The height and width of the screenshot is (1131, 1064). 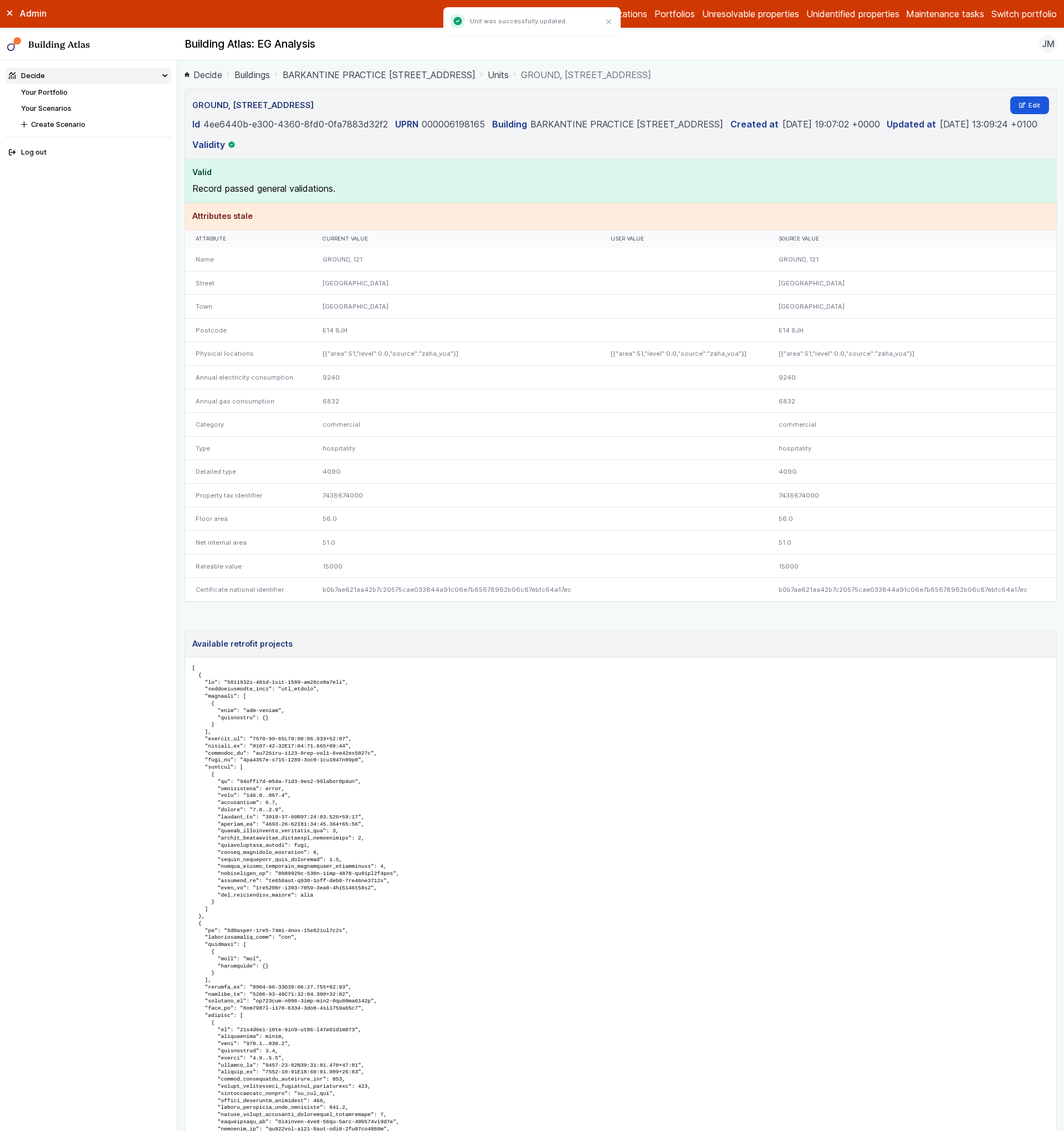 What do you see at coordinates (620, 189) in the screenshot?
I see `p: Record passed general validations.` at bounding box center [620, 189].